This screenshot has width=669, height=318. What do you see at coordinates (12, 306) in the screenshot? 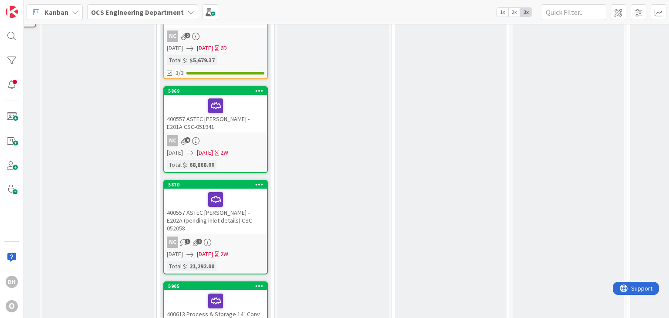
I see `div: O` at bounding box center [12, 306].